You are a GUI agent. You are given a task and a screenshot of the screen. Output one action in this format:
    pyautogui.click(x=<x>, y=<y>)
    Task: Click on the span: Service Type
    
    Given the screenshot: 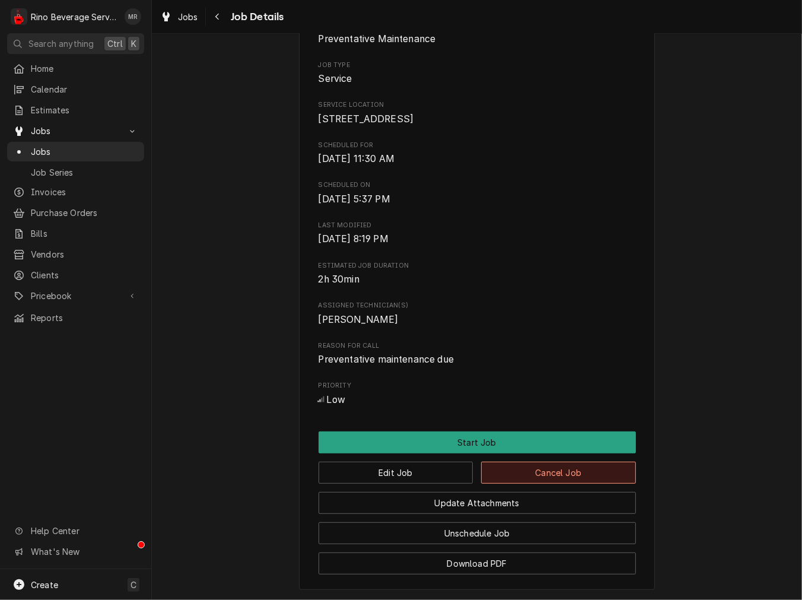 What is the action you would take?
    pyautogui.click(x=477, y=39)
    